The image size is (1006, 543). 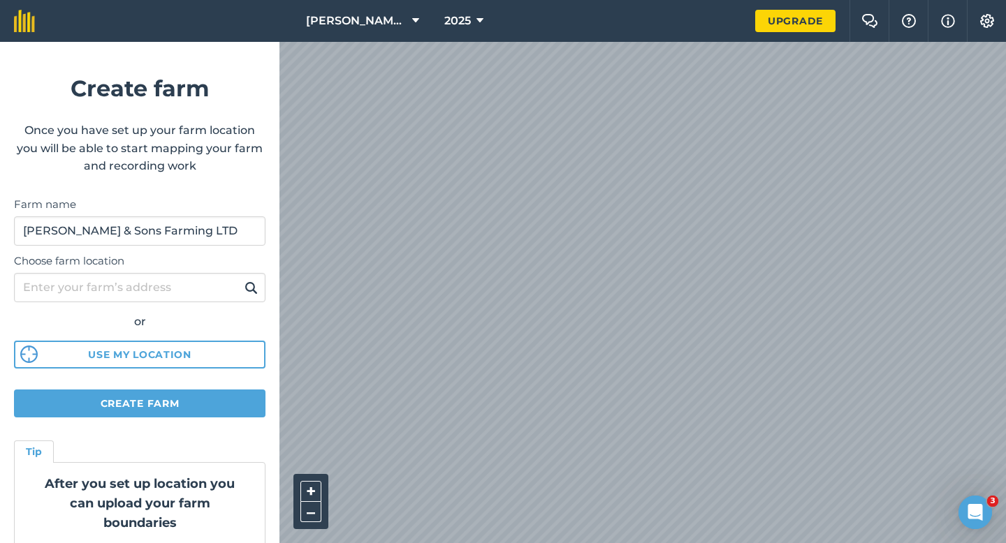 I want to click on img: fieldmargin Logo, so click(x=24, y=21).